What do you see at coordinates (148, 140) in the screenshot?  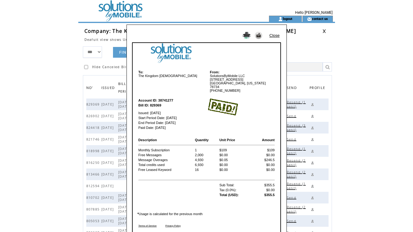 I see `b: Description` at bounding box center [148, 140].